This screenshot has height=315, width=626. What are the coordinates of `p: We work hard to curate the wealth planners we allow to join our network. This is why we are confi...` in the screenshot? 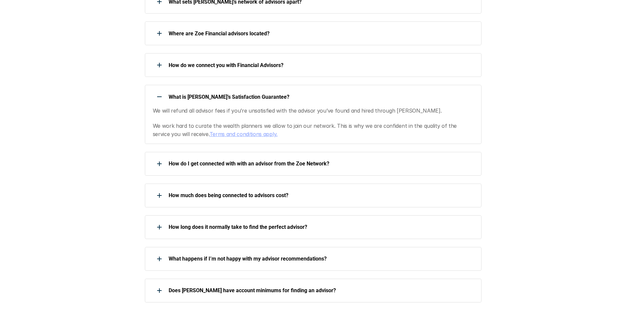 It's located at (313, 130).